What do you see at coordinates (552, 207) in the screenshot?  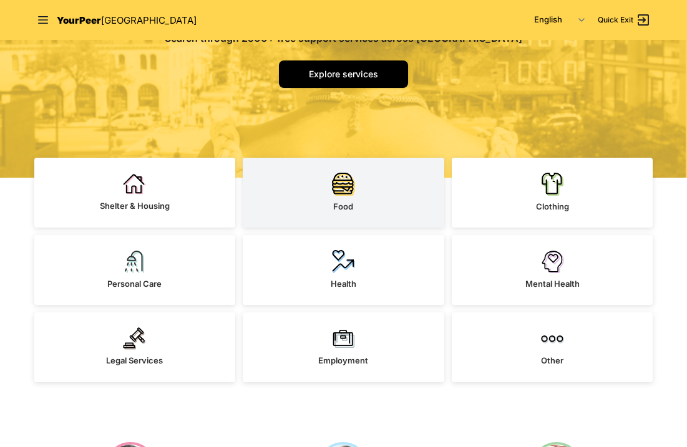 I see `span: Clothing` at bounding box center [552, 207].